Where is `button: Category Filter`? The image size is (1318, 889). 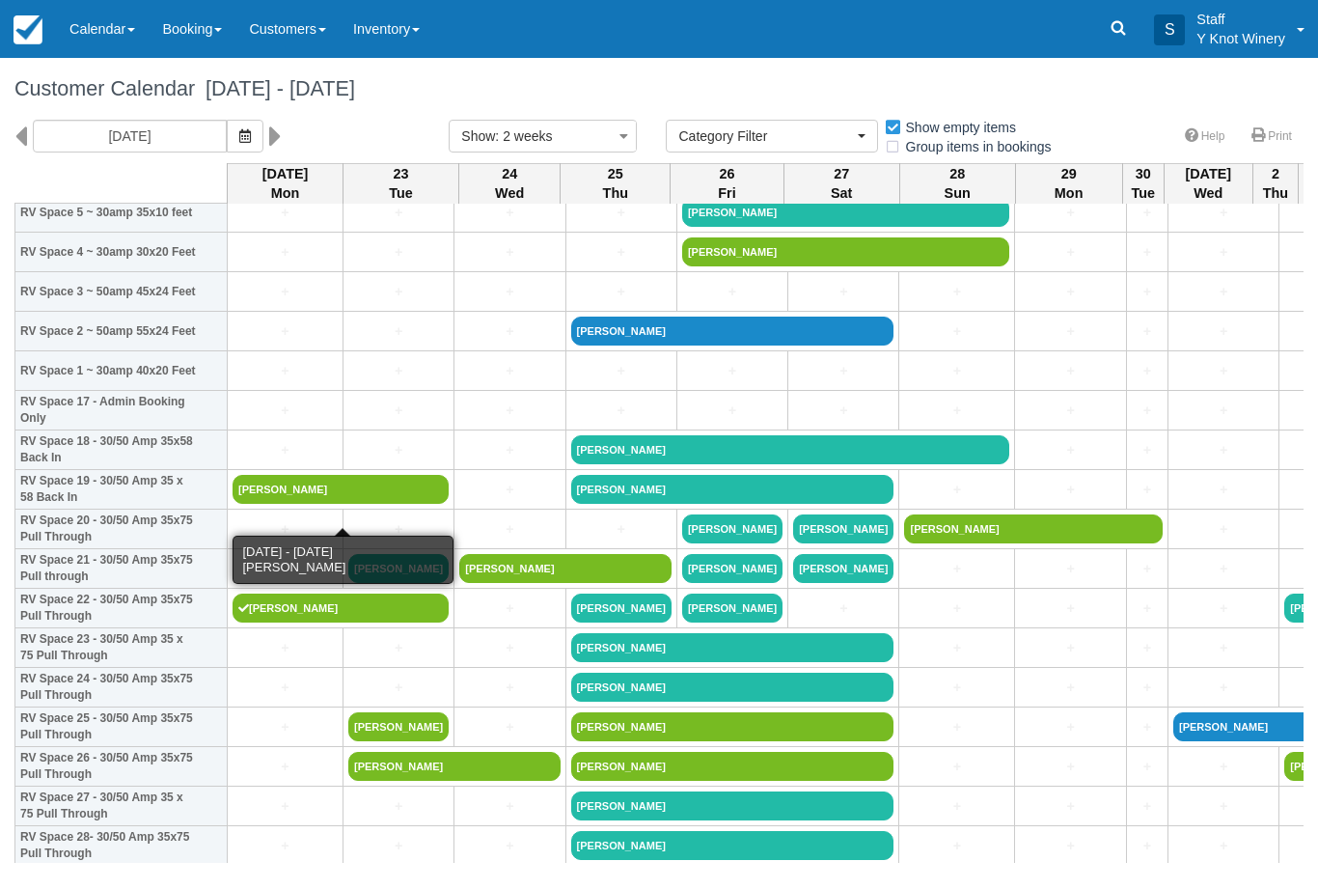 button: Category Filter is located at coordinates (772, 136).